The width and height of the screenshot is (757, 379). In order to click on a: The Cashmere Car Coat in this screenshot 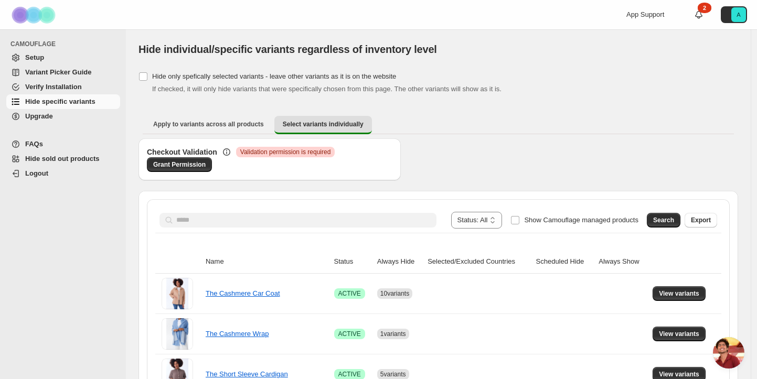, I will do `click(243, 293)`.